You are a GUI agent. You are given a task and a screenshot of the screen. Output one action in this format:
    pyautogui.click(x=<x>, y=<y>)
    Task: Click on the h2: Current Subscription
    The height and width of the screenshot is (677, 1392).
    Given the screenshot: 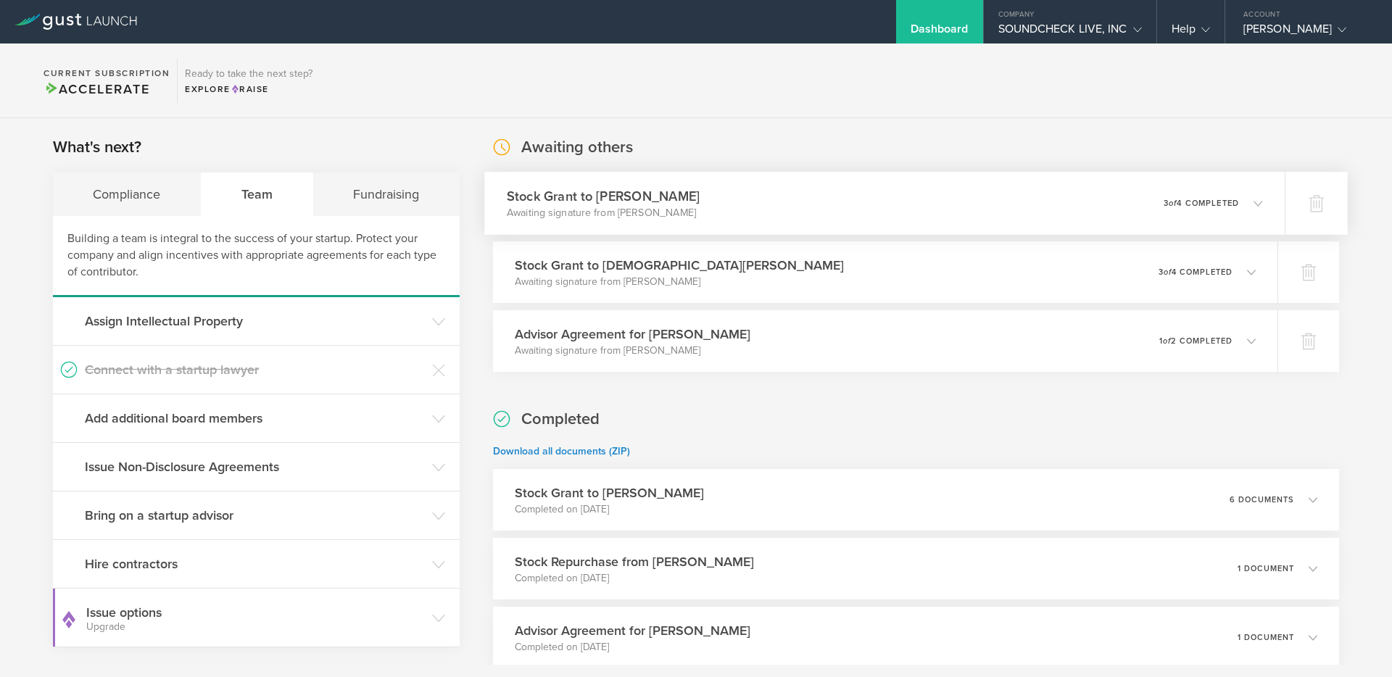 What is the action you would take?
    pyautogui.click(x=107, y=73)
    